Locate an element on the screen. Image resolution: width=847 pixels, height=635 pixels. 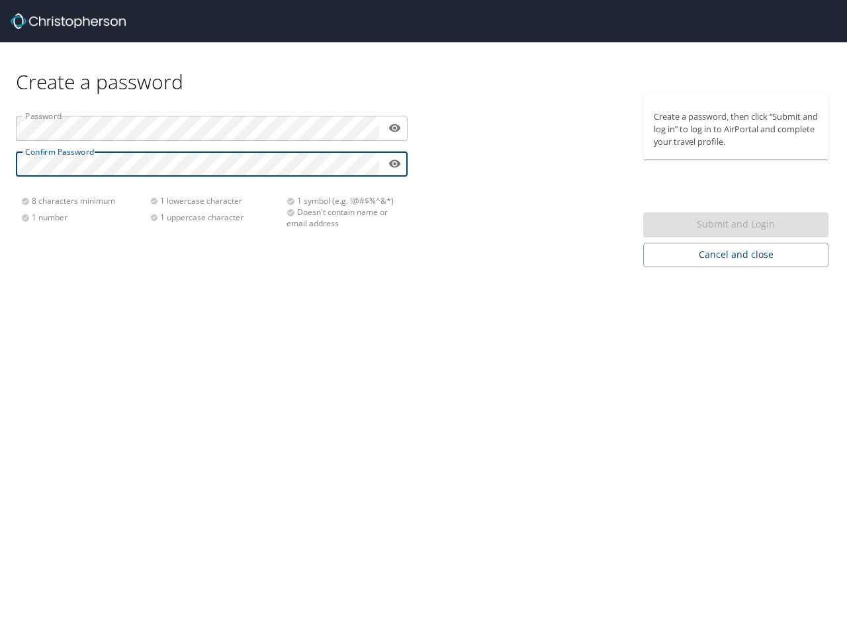
div: 1 uppercase character is located at coordinates (214, 217).